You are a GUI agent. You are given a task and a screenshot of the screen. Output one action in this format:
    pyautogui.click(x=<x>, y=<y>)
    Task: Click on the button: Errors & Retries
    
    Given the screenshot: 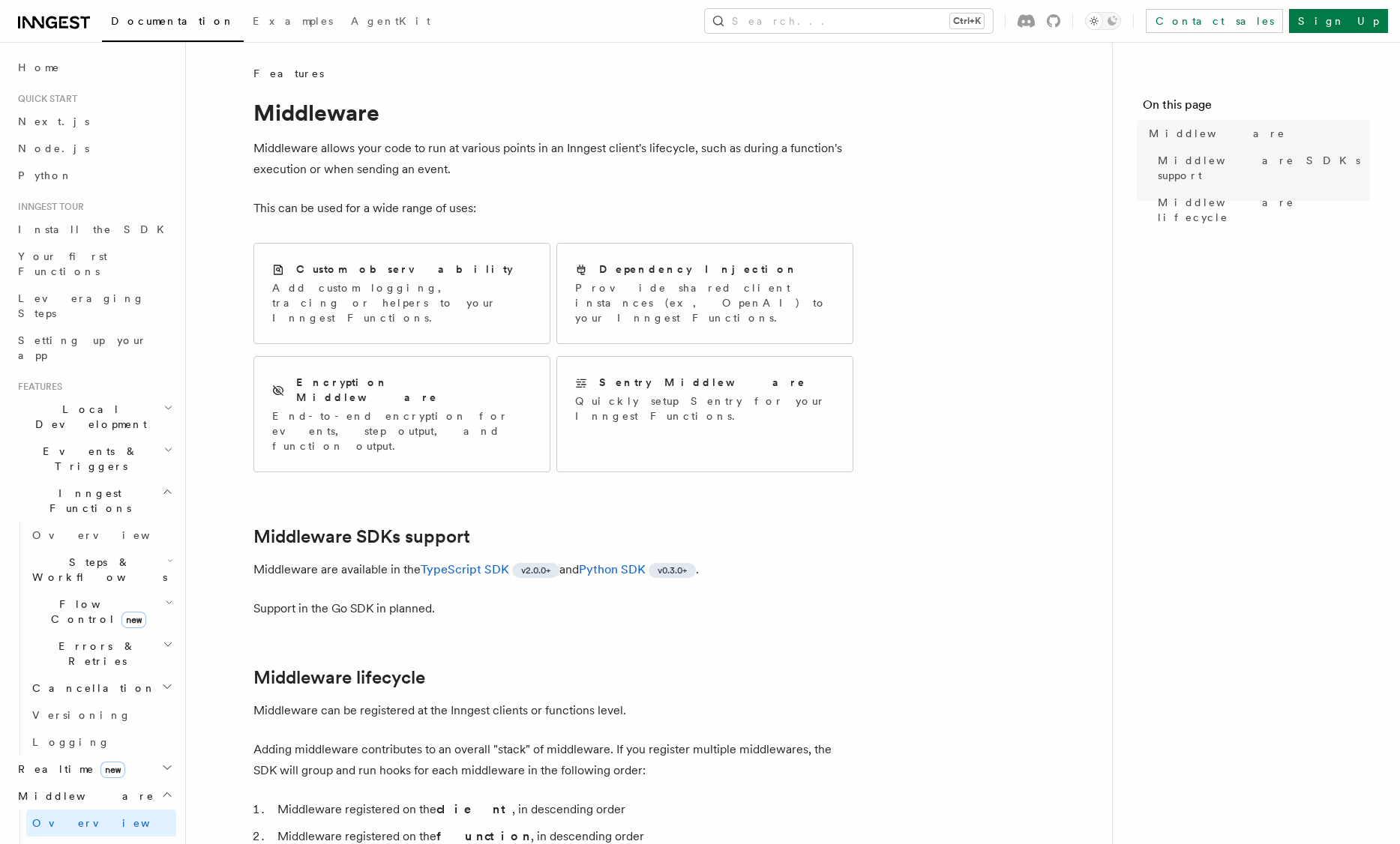 What is the action you would take?
    pyautogui.click(x=101, y=654)
    